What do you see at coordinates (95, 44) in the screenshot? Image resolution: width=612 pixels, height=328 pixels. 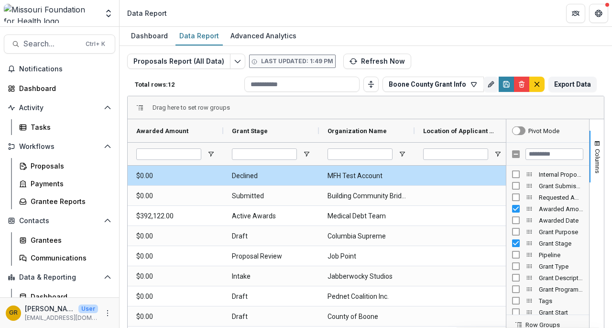 I see `div: Ctrl + K` at bounding box center [95, 44].